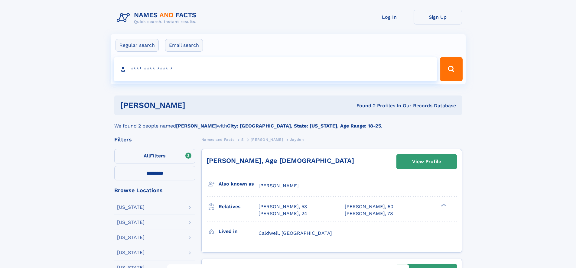 The width and height of the screenshot is (576, 268). I want to click on button: Search Button, so click(451, 69).